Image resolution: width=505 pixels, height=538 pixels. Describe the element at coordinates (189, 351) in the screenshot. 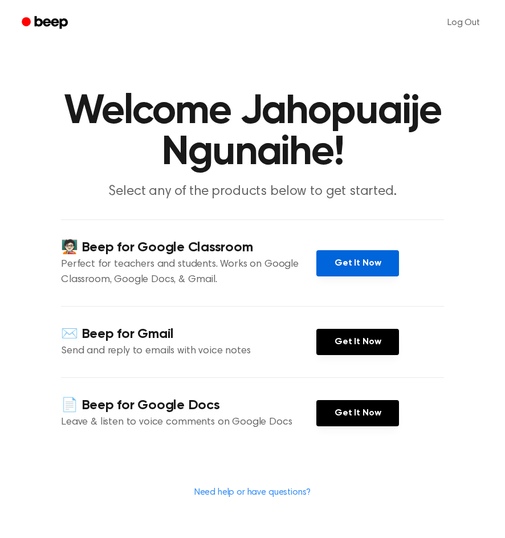

I see `p: Send and reply to emails with voice notes` at that location.